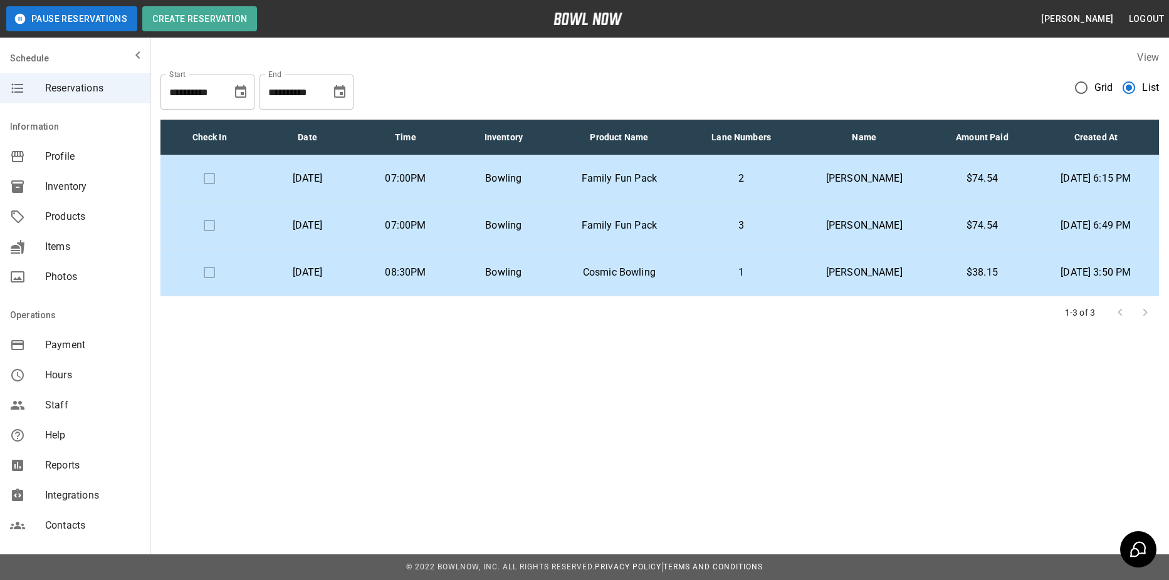 This screenshot has height=580, width=1169. Describe the element at coordinates (1080, 313) in the screenshot. I see `p: 1-3 of 3` at that location.